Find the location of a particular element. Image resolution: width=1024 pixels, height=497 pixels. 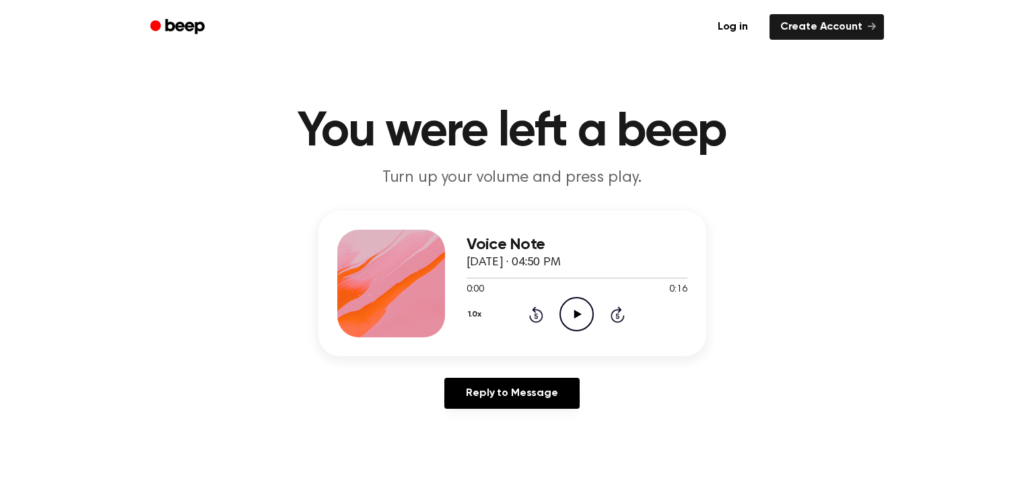

h3: Voice Note is located at coordinates (577, 244).